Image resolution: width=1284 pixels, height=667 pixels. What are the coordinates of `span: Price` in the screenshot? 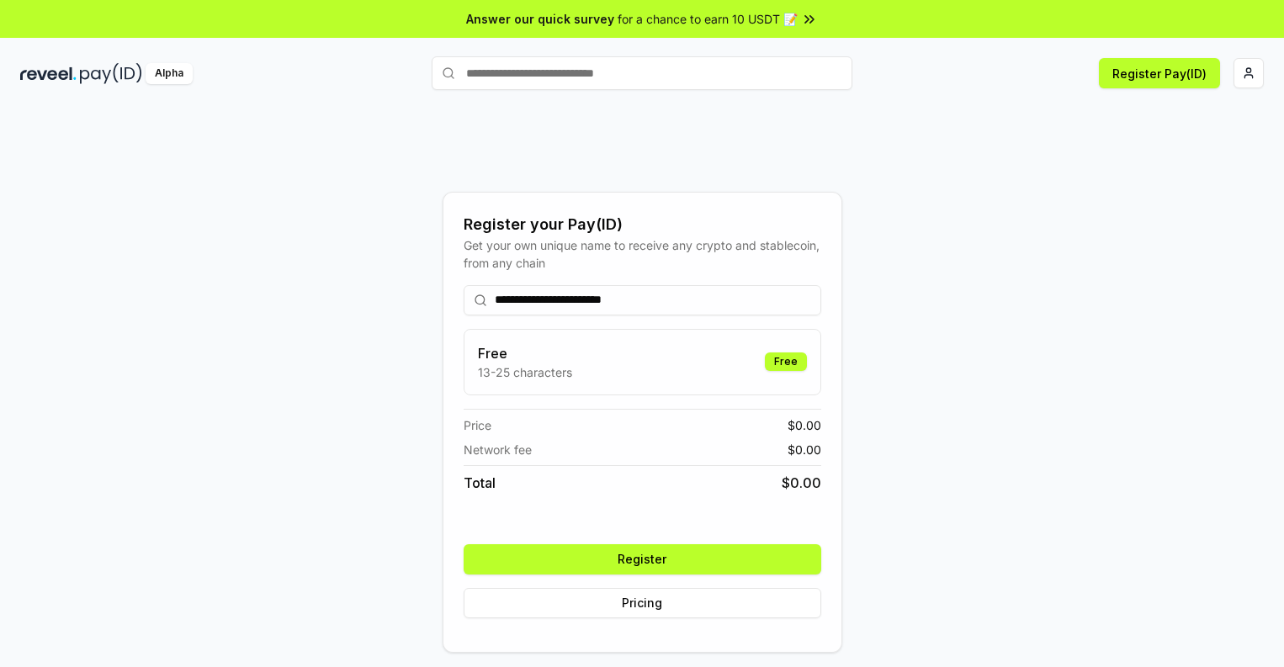 It's located at (477, 425).